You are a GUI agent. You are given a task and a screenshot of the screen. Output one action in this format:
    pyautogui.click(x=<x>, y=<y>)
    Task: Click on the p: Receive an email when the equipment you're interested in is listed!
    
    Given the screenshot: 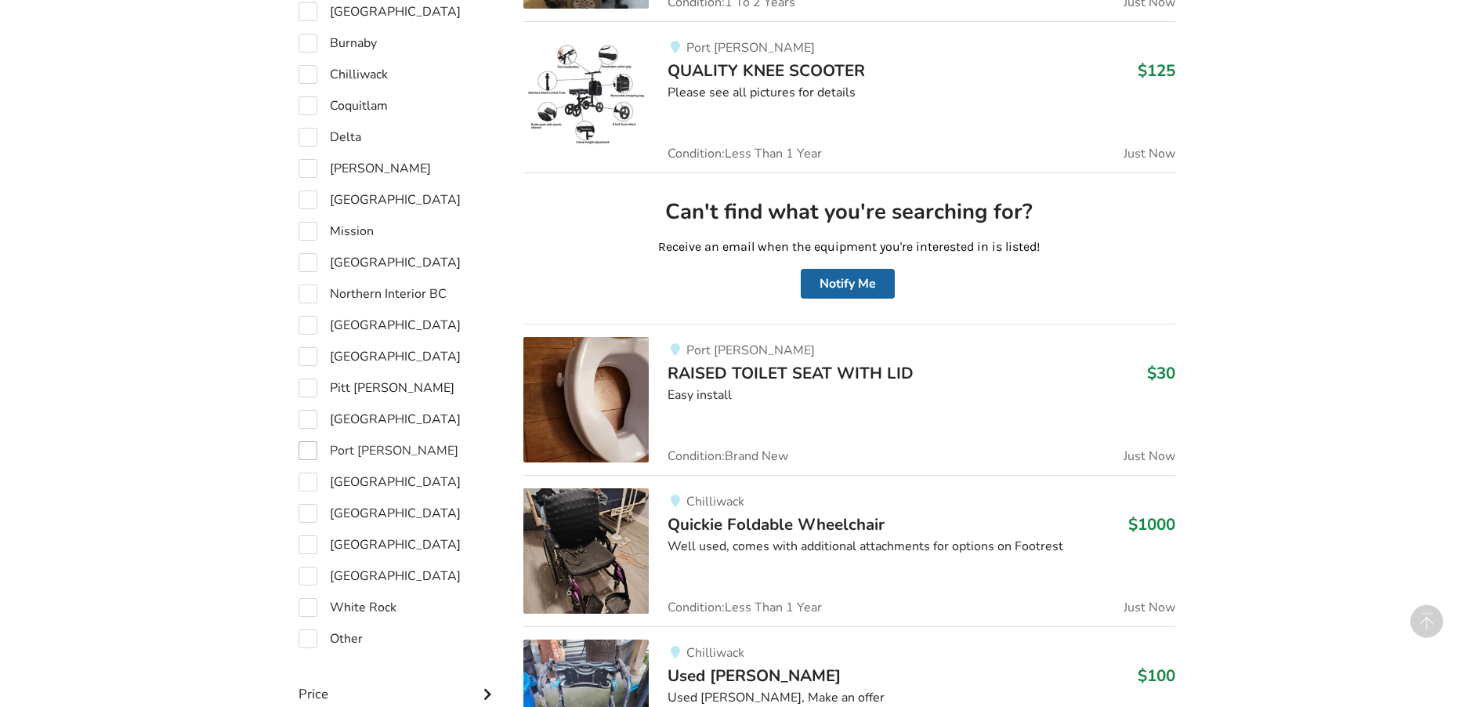 What is the action you would take?
    pyautogui.click(x=848, y=247)
    